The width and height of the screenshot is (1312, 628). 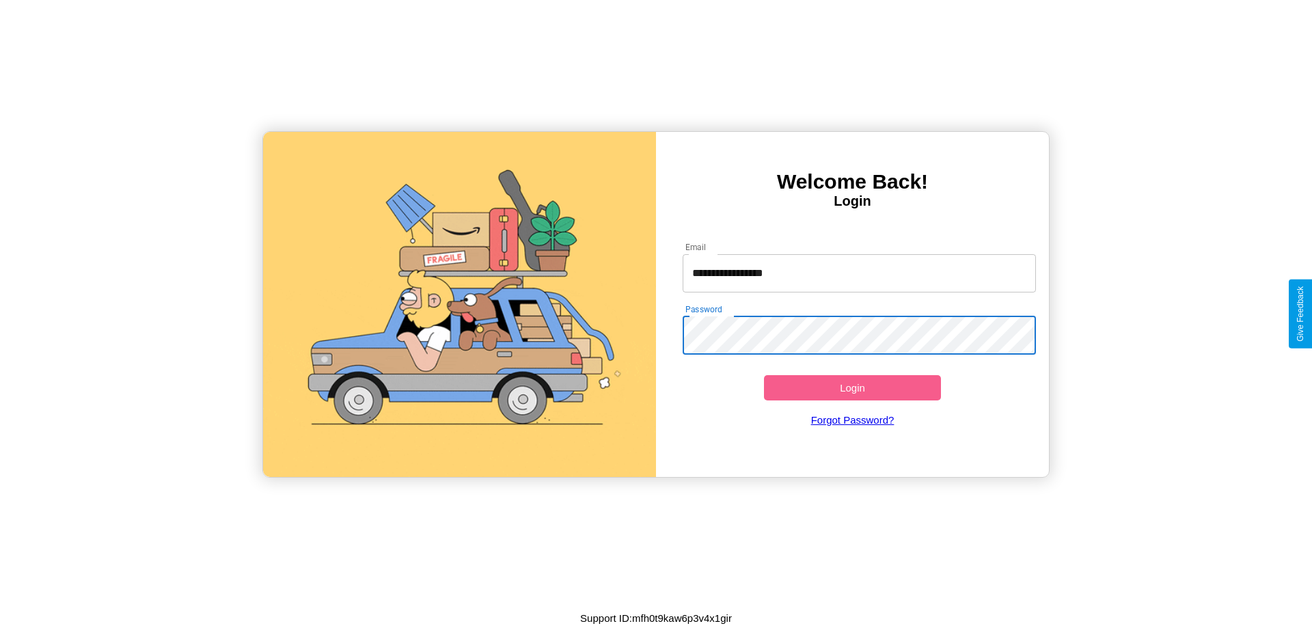 What do you see at coordinates (656, 618) in the screenshot?
I see `p: Support ID: mfh0t9kaw6p3v4x1gir` at bounding box center [656, 618].